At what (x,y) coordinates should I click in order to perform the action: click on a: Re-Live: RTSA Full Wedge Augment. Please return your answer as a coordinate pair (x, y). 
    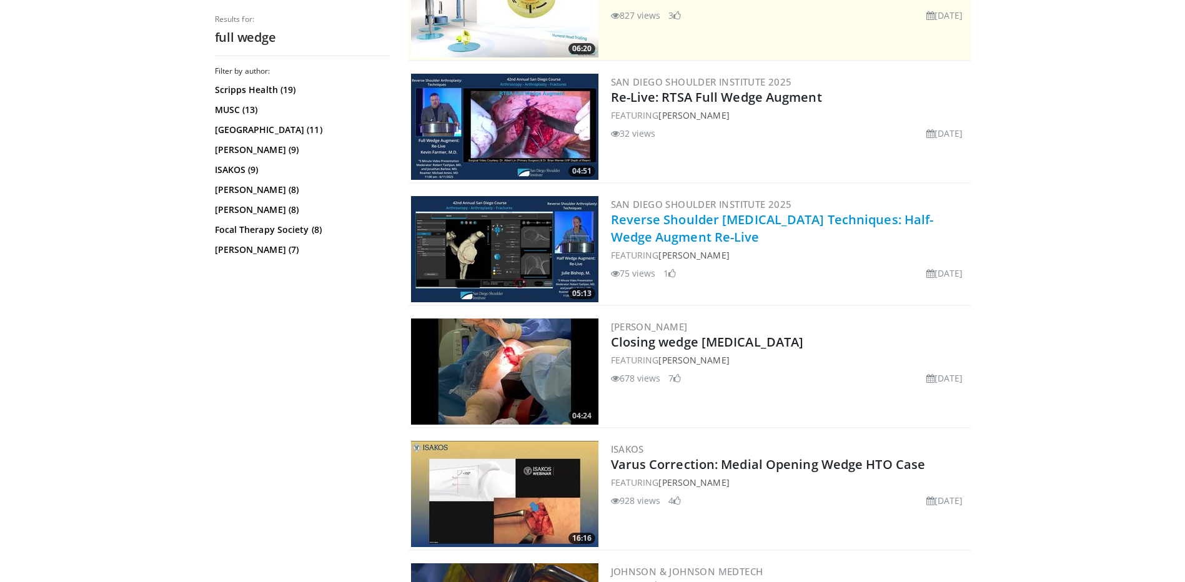
    Looking at the image, I should click on (716, 97).